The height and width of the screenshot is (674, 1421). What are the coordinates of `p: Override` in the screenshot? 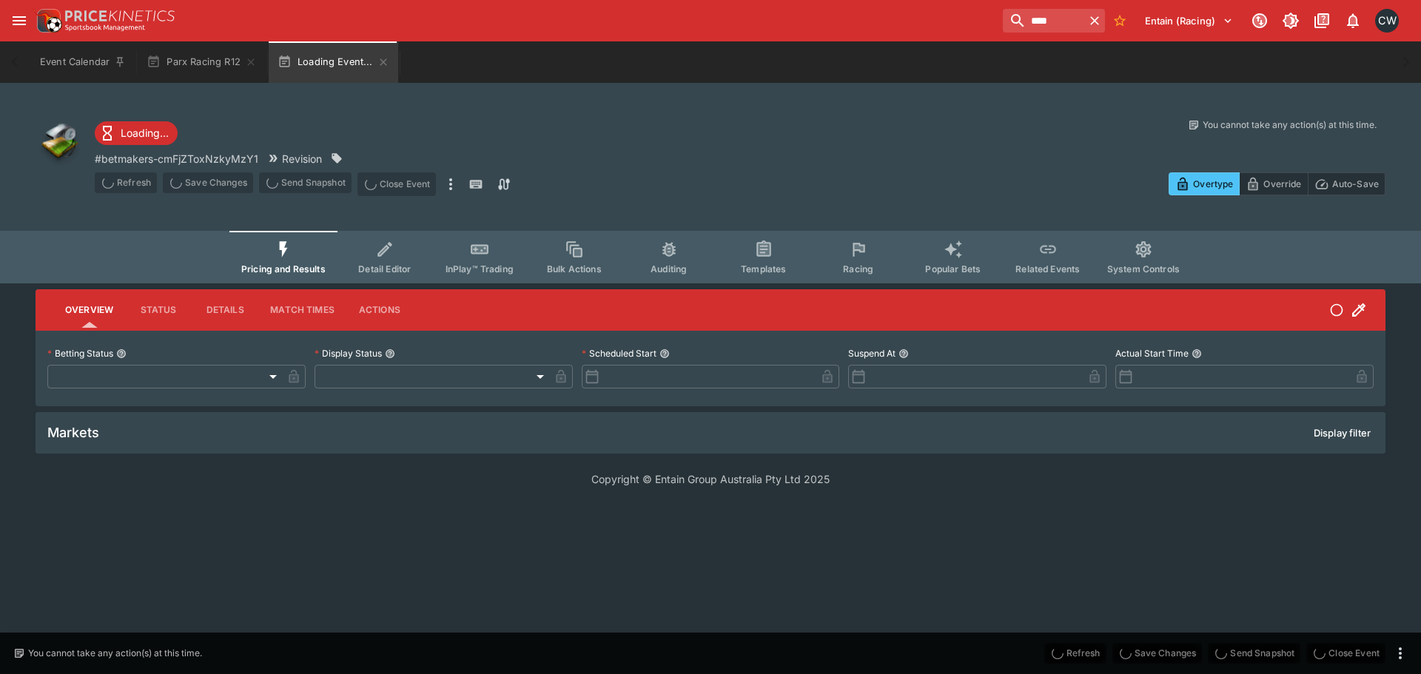 It's located at (1282, 184).